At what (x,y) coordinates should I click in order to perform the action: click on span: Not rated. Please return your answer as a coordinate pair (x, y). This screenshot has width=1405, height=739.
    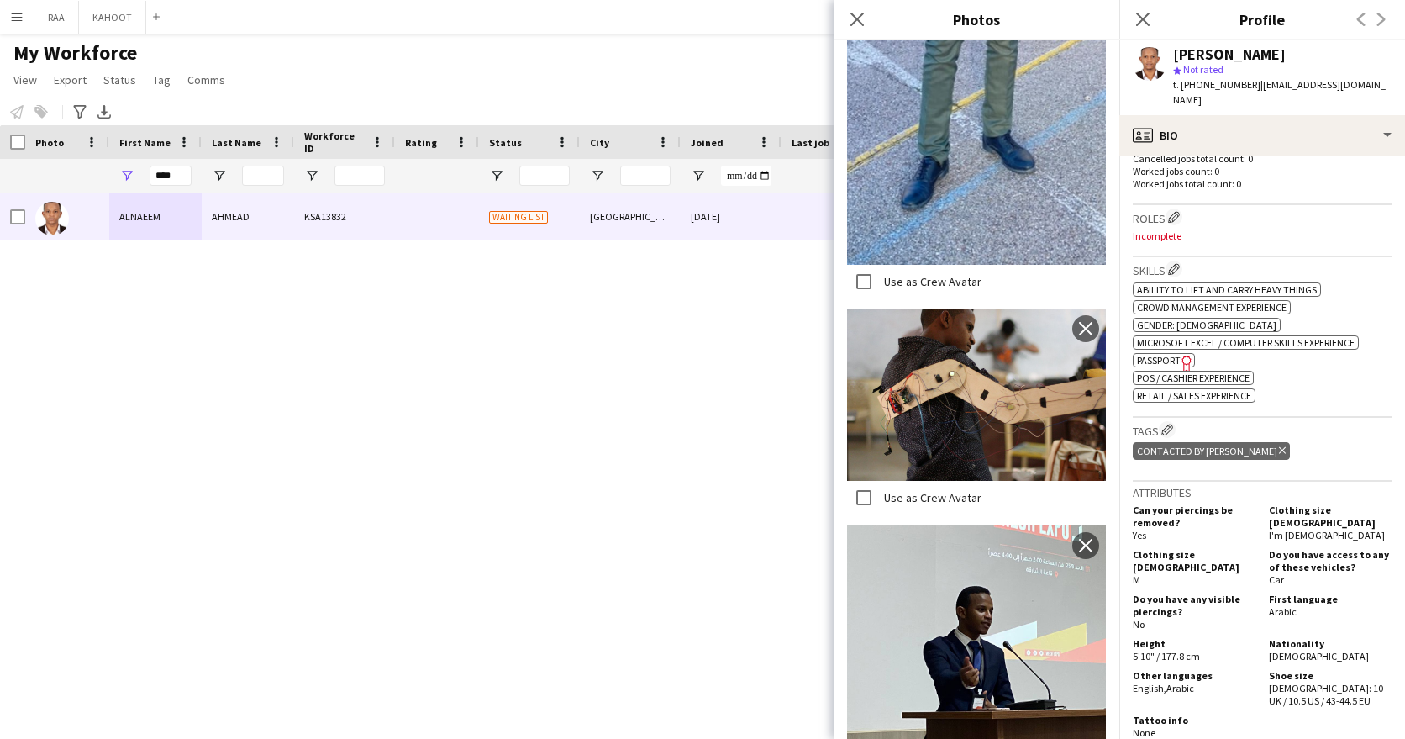
    Looking at the image, I should click on (1203, 69).